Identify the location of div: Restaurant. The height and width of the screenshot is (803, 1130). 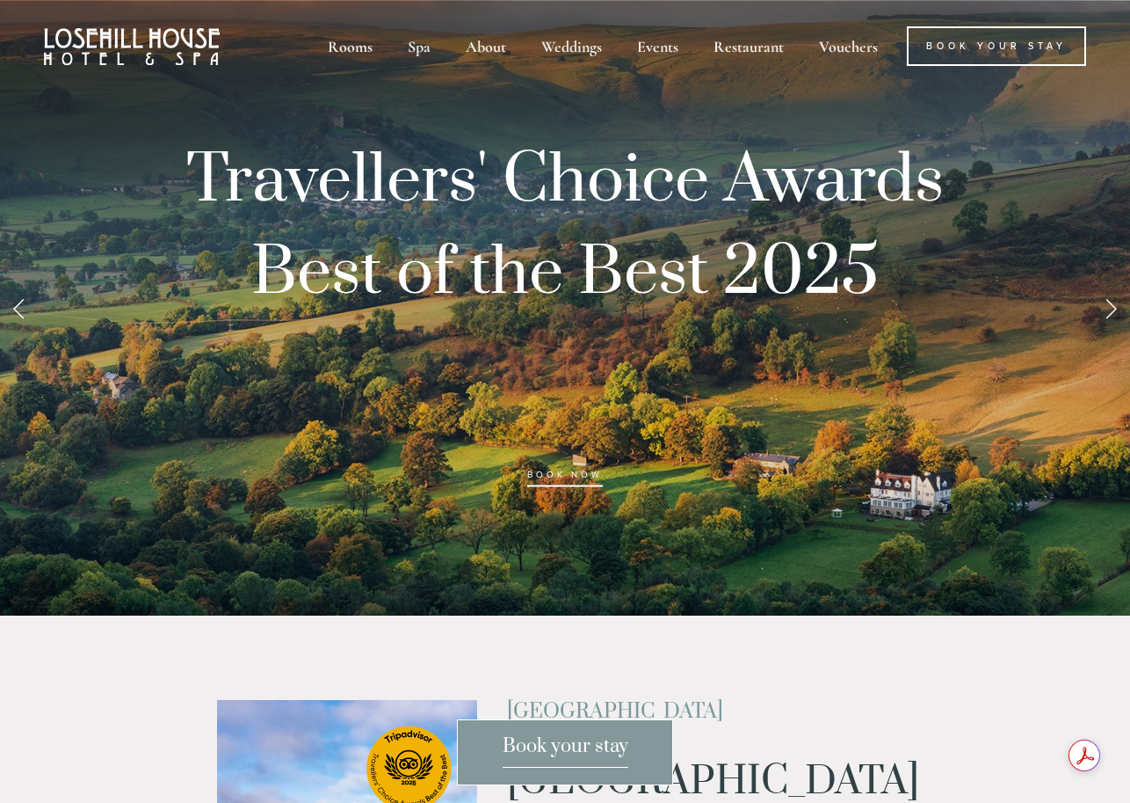
(749, 46).